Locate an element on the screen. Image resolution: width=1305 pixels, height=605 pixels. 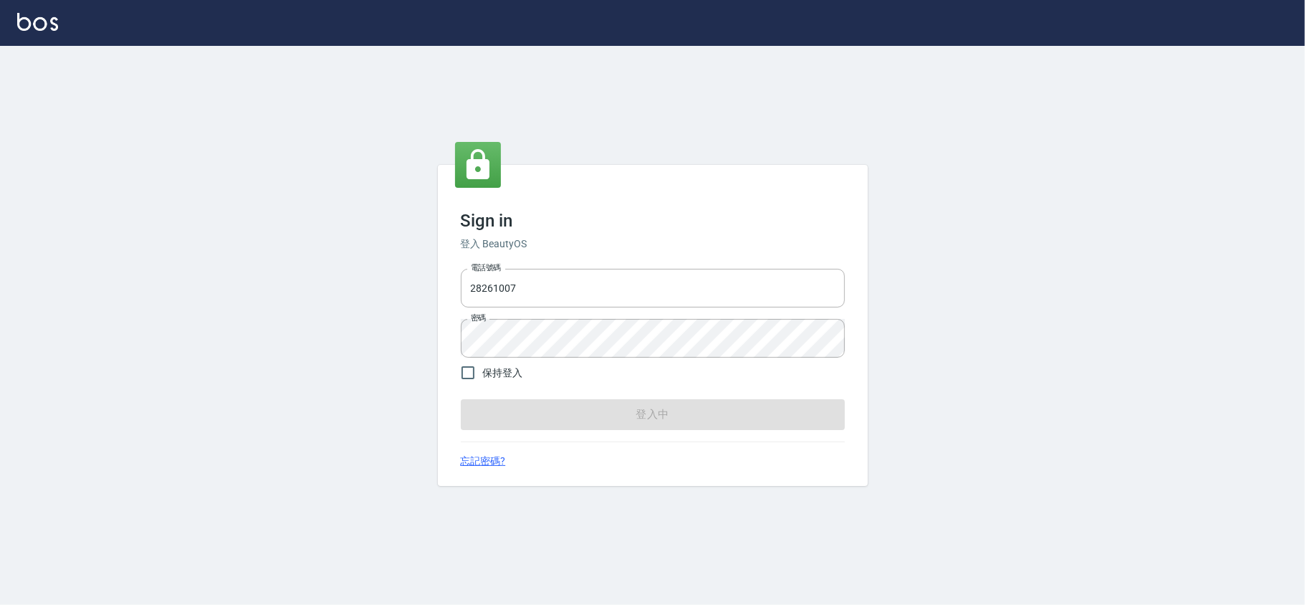
label: 電話號碼 is located at coordinates (486, 267).